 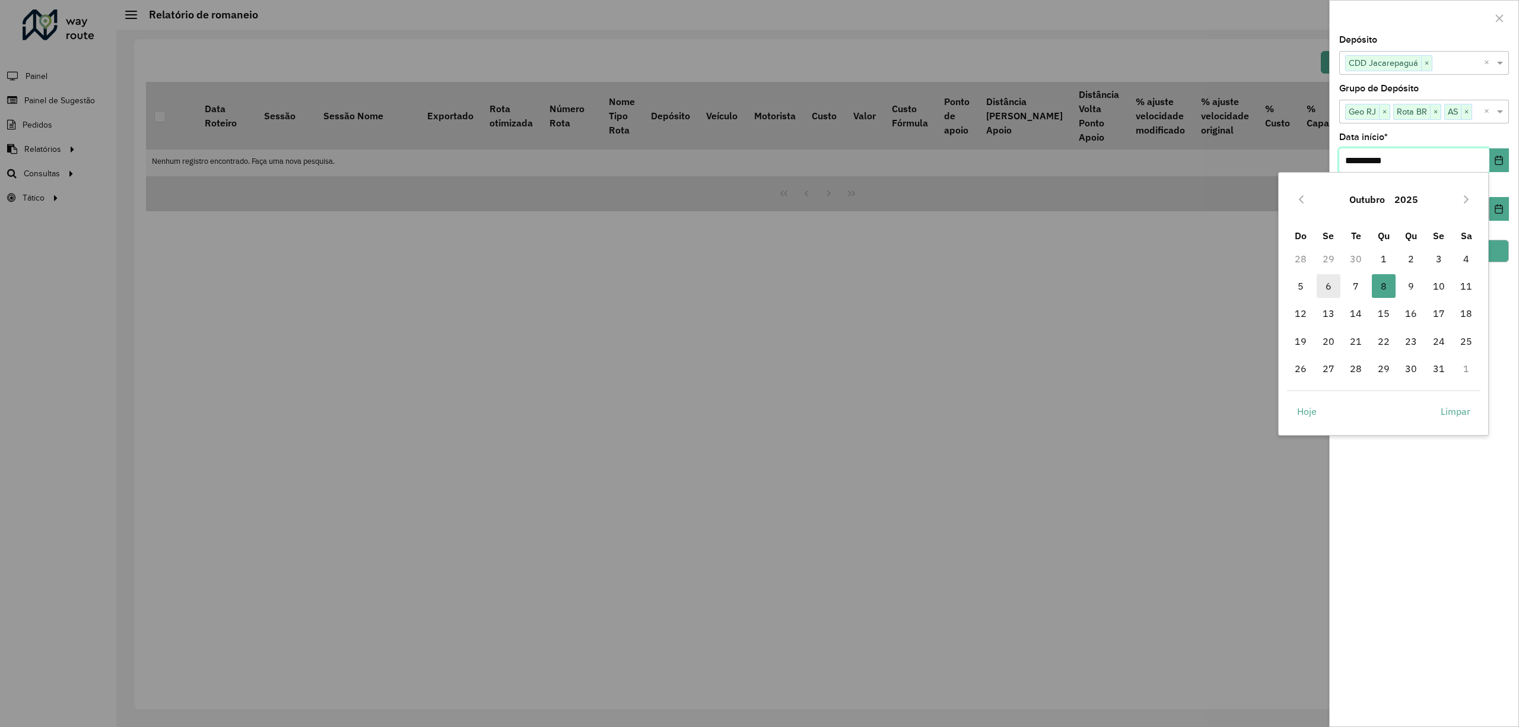 I want to click on span: 8, so click(x=1384, y=286).